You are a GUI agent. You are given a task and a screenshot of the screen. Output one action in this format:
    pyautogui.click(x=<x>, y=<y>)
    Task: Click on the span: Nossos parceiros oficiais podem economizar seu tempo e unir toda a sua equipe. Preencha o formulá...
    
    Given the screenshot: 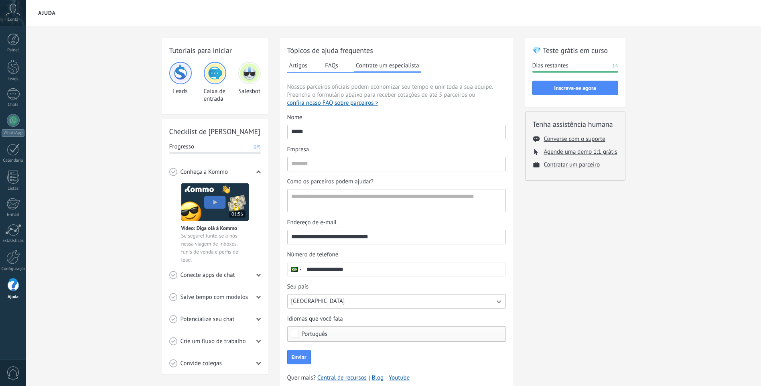 What is the action you would take?
    pyautogui.click(x=396, y=95)
    